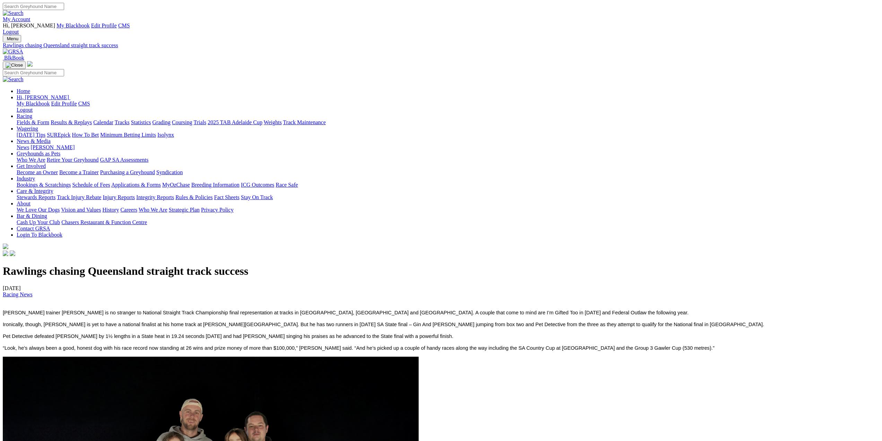 The width and height of the screenshot is (882, 441). I want to click on div: Bar & Dining, so click(448, 222).